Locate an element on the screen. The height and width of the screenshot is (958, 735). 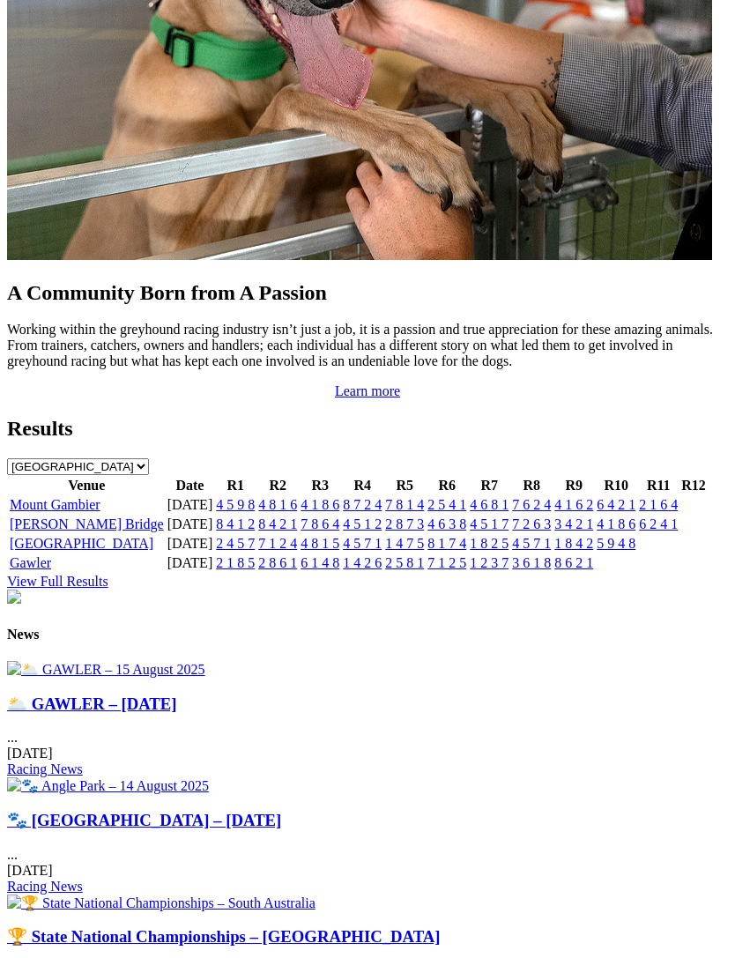
a: 8 7 2 4 is located at coordinates (362, 504).